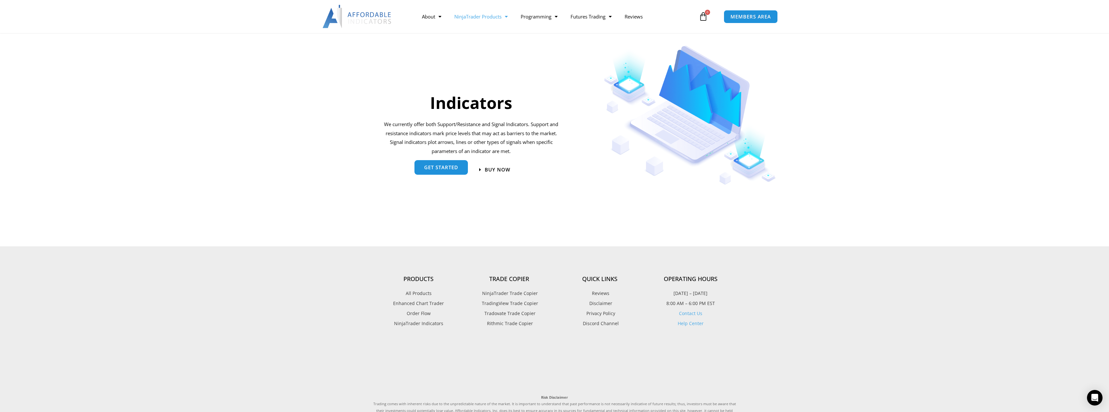 The width and height of the screenshot is (1109, 412). What do you see at coordinates (1095, 397) in the screenshot?
I see `div: Open Intercom Messenger` at bounding box center [1095, 397].